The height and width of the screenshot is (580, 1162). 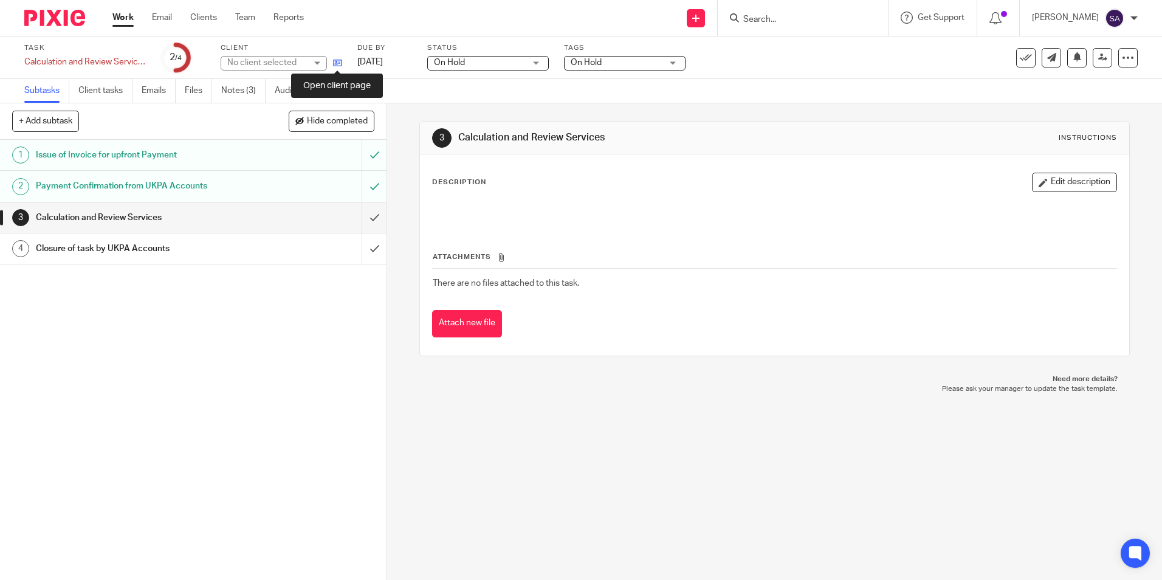 What do you see at coordinates (941, 18) in the screenshot?
I see `span: Get Support` at bounding box center [941, 18].